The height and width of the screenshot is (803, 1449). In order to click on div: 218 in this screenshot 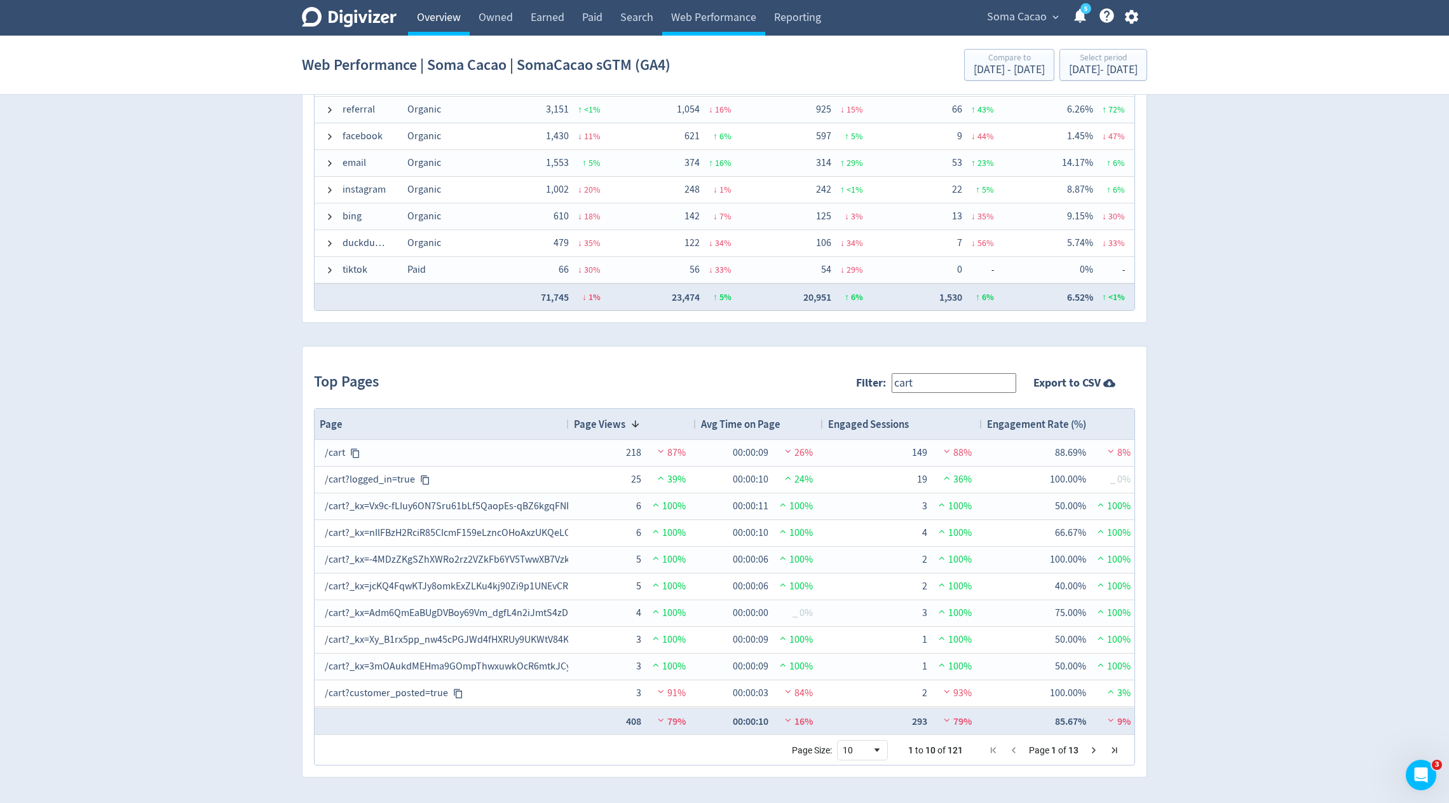, I will do `click(625, 452)`.